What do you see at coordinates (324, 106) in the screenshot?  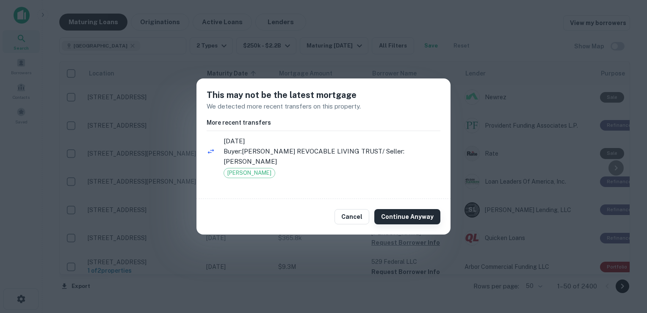 I see `p: We detected more recent transfers on this property.` at bounding box center [324, 106].